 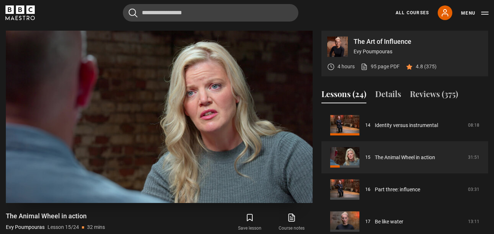 I want to click on a: Identity versus instrumental, so click(x=406, y=125).